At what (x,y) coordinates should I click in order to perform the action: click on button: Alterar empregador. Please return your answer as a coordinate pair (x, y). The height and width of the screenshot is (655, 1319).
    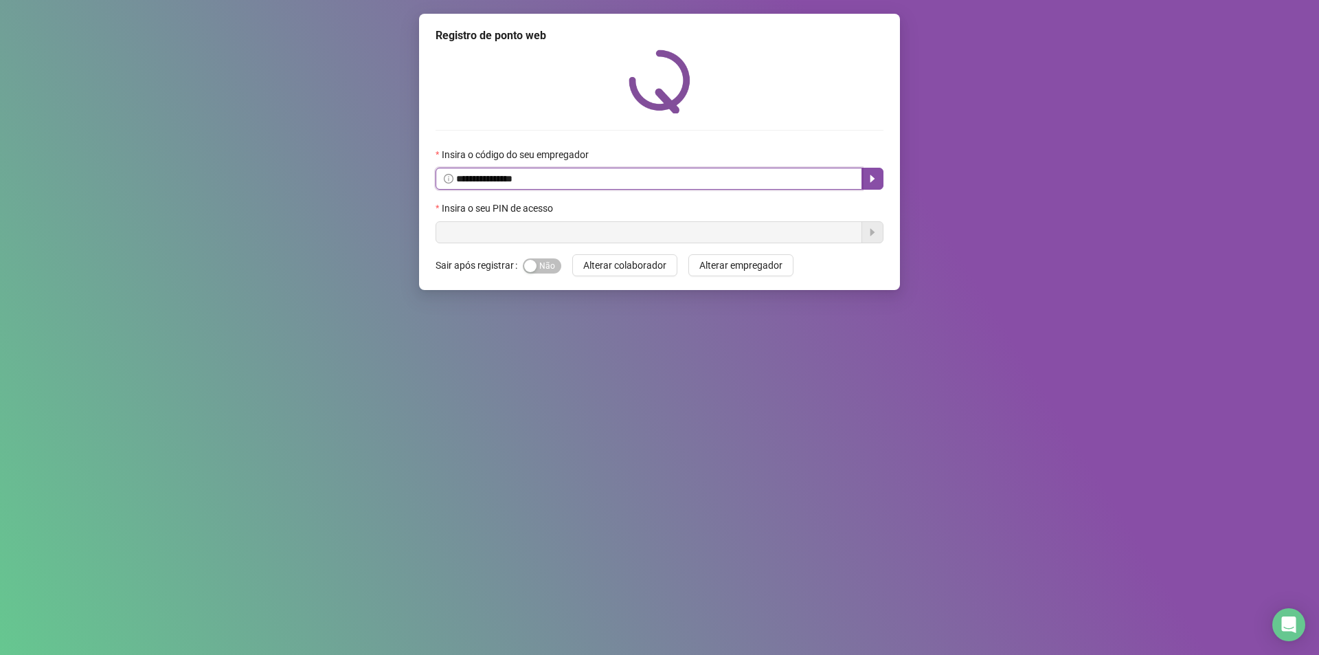
    Looking at the image, I should click on (740, 265).